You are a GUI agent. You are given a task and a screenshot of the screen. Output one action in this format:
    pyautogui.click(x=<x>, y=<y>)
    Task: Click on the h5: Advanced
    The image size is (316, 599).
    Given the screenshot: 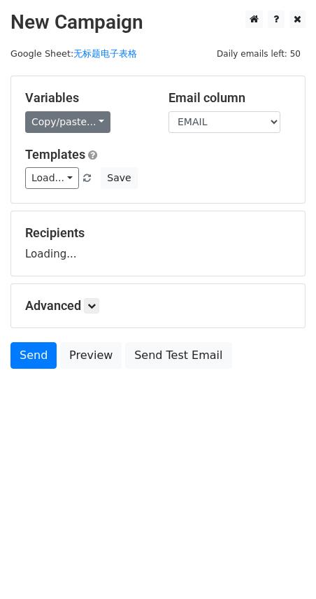 What is the action you would take?
    pyautogui.click(x=158, y=306)
    